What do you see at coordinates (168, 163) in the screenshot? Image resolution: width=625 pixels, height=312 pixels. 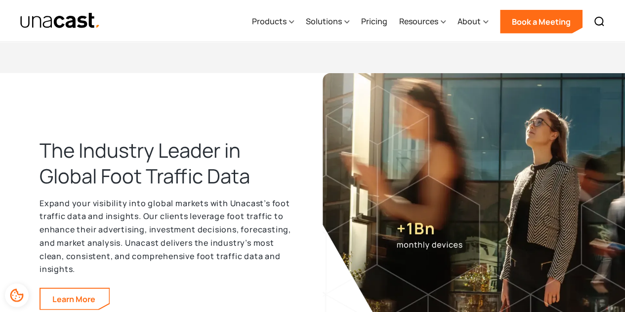 I see `h2: The Industry Leader in Global Foot Traffic Data` at bounding box center [168, 163].